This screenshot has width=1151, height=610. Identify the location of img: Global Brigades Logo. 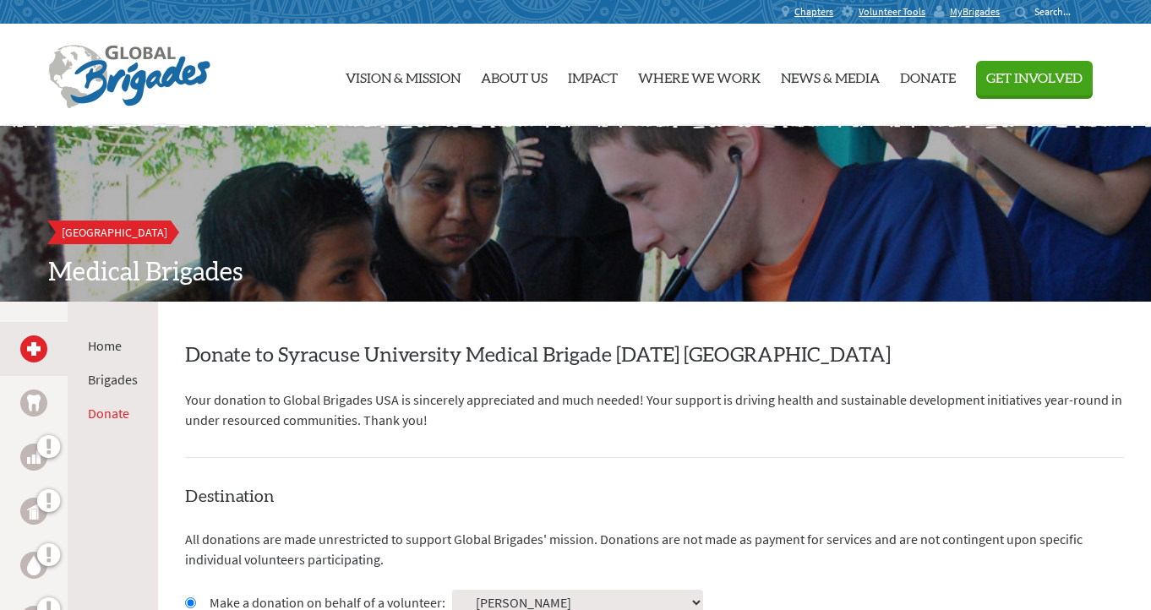
(129, 77).